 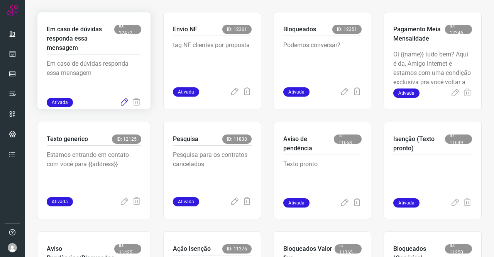 I want to click on span: ID: 11649, so click(x=458, y=139).